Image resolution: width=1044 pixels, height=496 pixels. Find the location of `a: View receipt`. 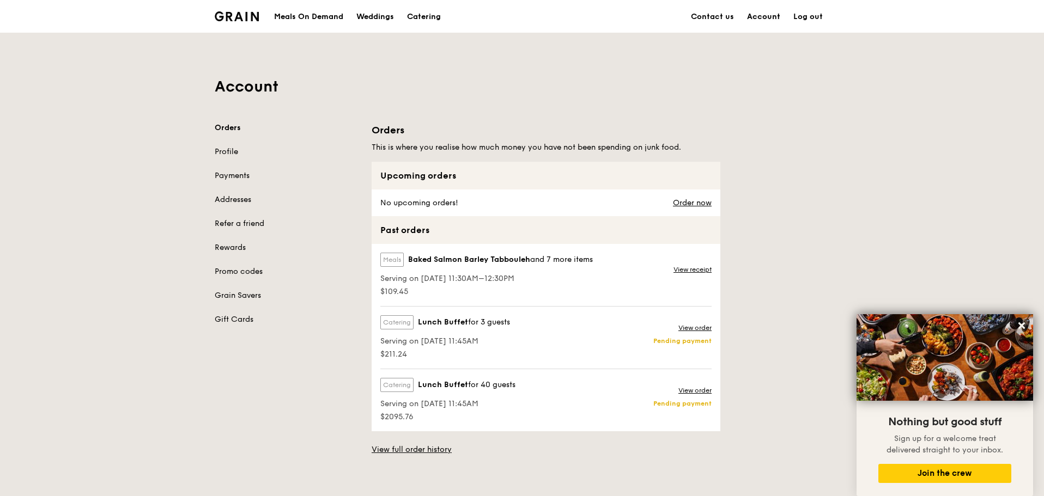

a: View receipt is located at coordinates (693, 270).